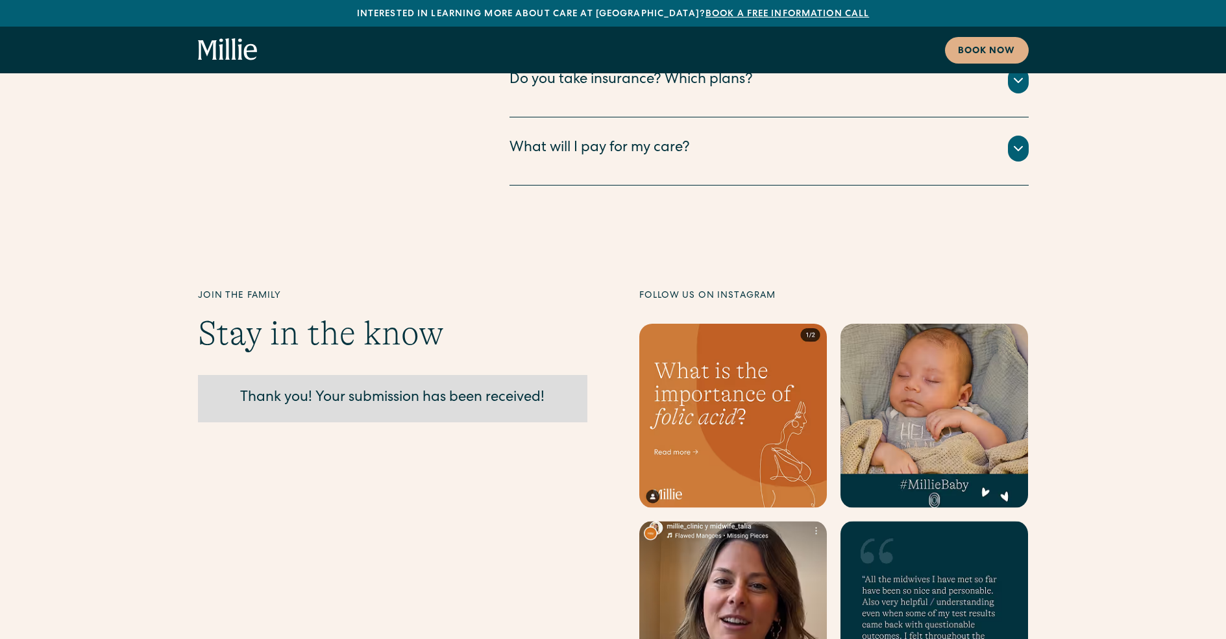 This screenshot has height=639, width=1226. What do you see at coordinates (787, 14) in the screenshot?
I see `a: Book a free information call` at bounding box center [787, 14].